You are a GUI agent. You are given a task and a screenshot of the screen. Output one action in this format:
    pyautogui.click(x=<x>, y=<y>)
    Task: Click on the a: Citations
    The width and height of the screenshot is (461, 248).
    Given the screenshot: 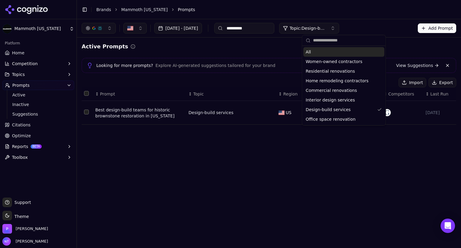 What is the action you would take?
    pyautogui.click(x=38, y=125)
    